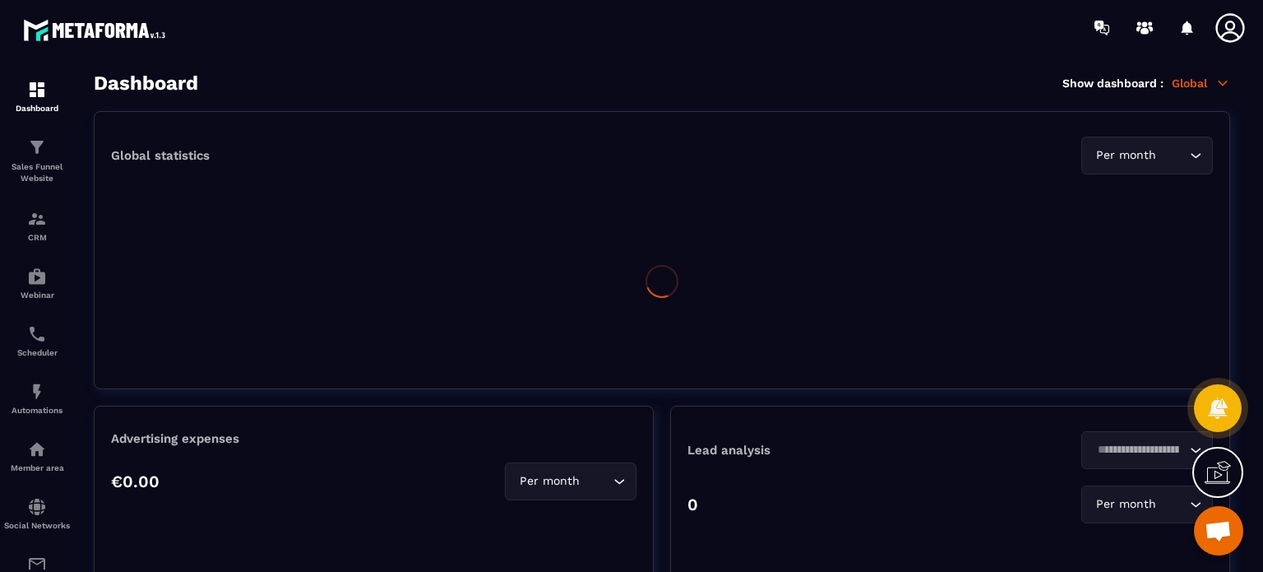  What do you see at coordinates (160, 155) in the screenshot?
I see `p: Global statistics` at bounding box center [160, 155].